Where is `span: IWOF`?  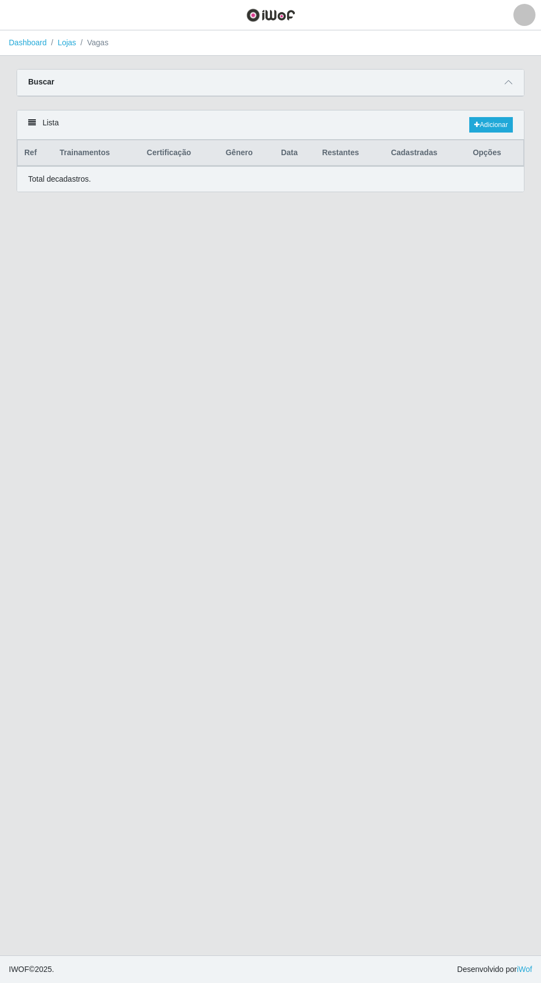
span: IWOF is located at coordinates (19, 970).